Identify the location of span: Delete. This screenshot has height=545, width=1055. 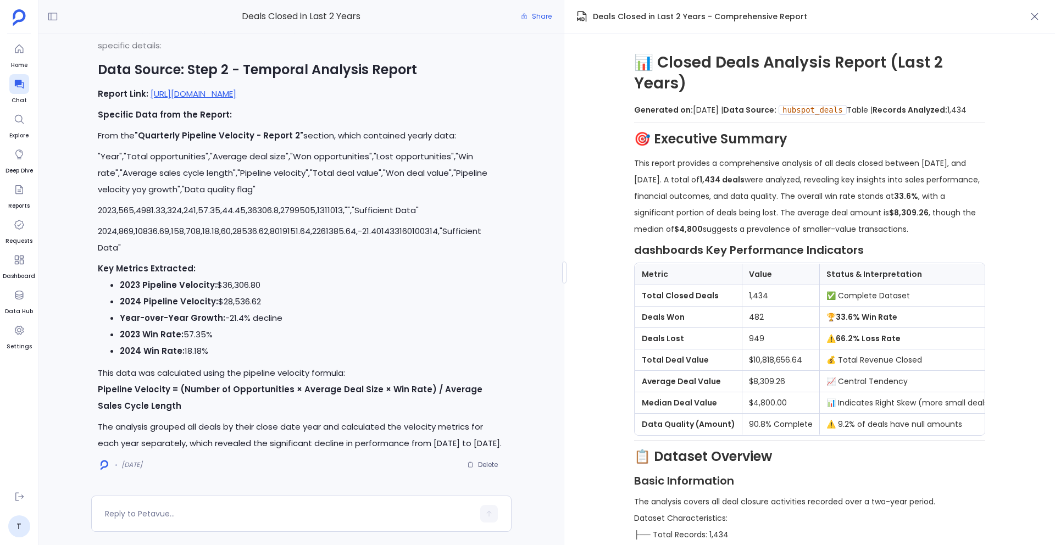
(488, 465).